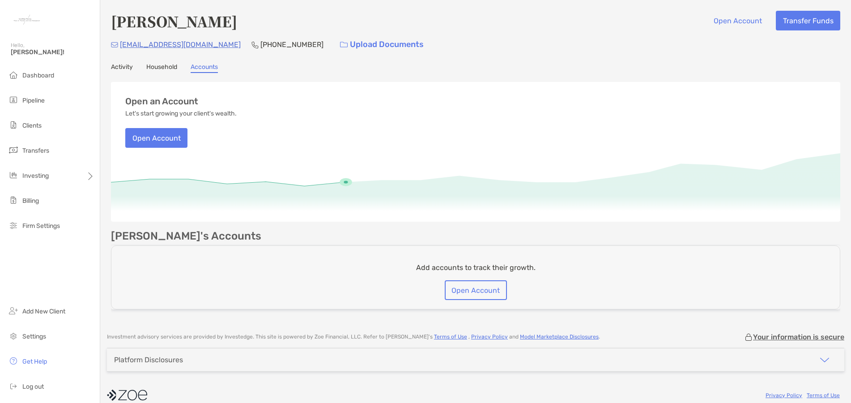  I want to click on img: firm-settings icon, so click(13, 225).